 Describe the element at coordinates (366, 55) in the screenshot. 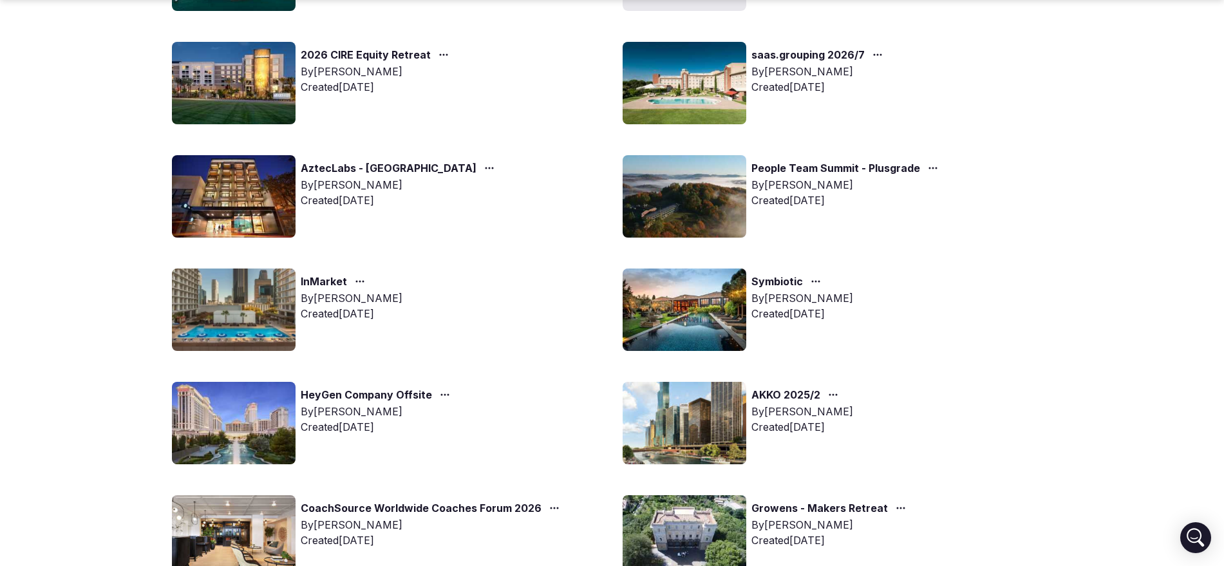

I see `a: 2026 CIRE Equity Retreat` at that location.